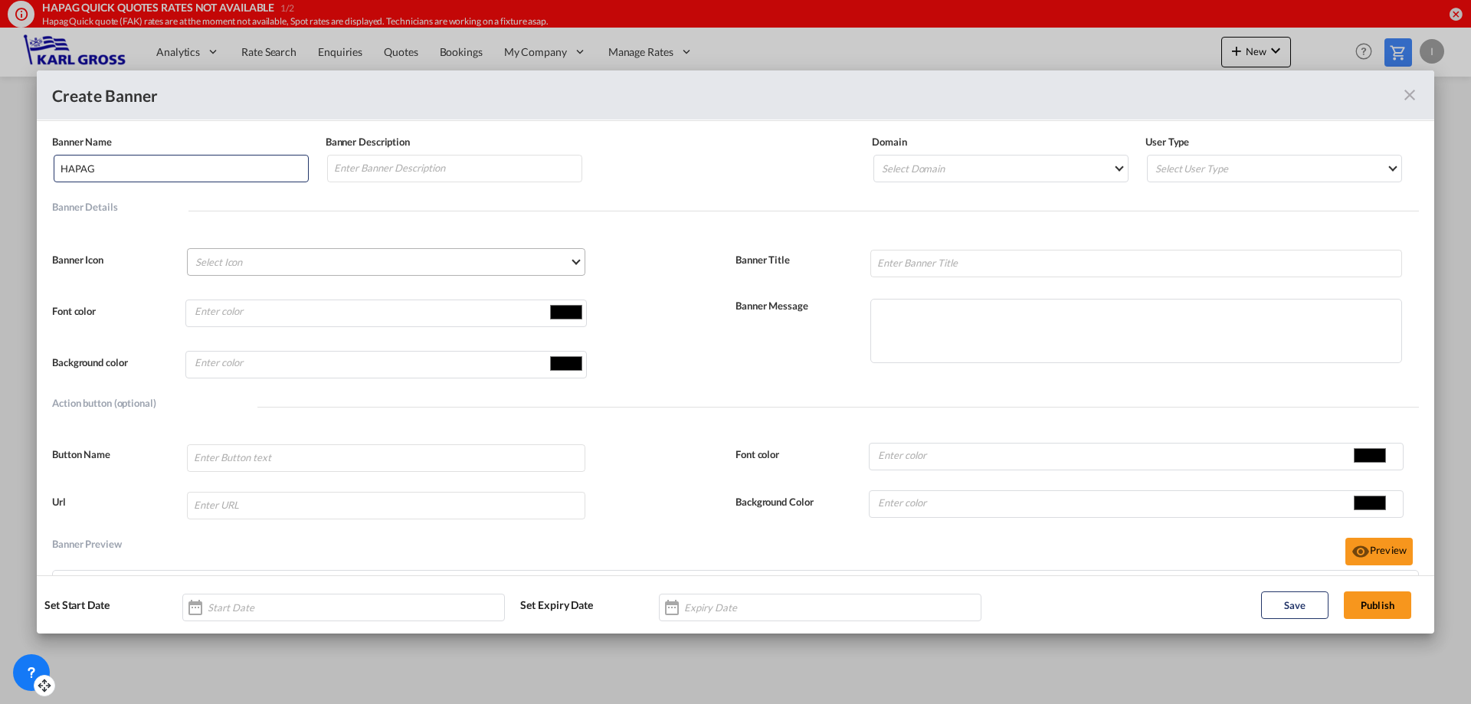  I want to click on md-select: {{(ctrl.parent.bannerInfo.viewBanner && !ctrl.parent.bannerInfo.selectedData.domain) ? 'N/A' : 'S..., so click(1000, 169).